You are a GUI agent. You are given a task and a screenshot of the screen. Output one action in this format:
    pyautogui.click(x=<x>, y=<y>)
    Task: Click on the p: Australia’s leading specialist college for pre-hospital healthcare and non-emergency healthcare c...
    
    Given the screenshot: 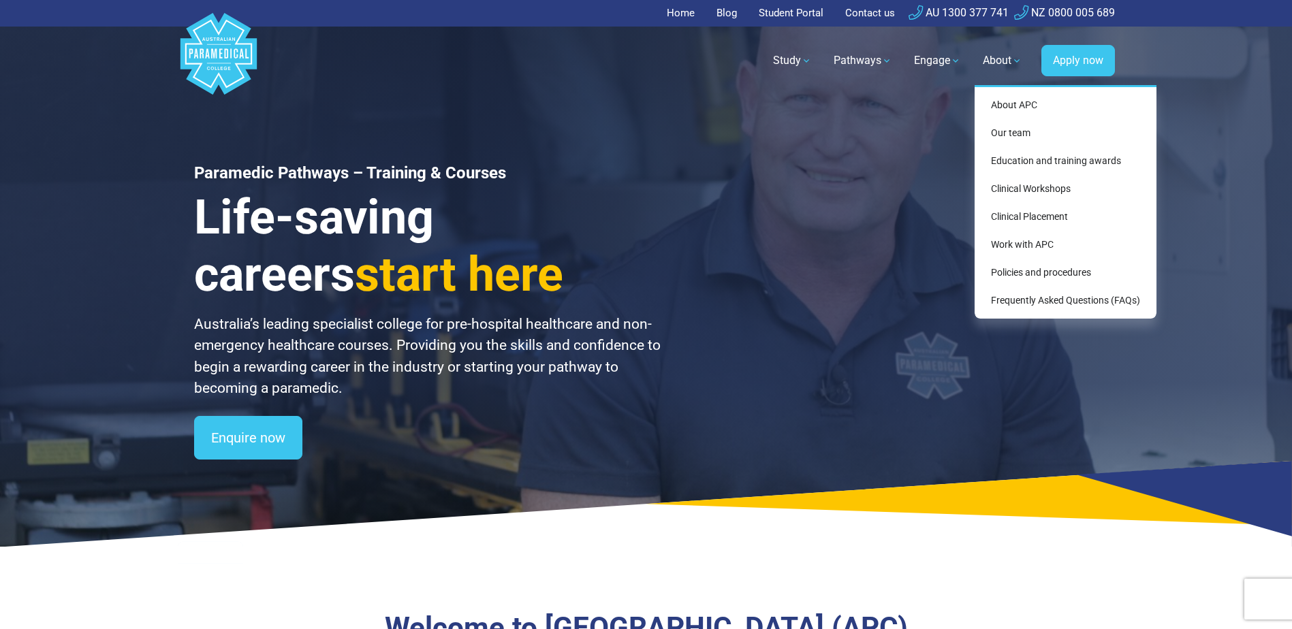 What is the action you would take?
    pyautogui.click(x=428, y=357)
    